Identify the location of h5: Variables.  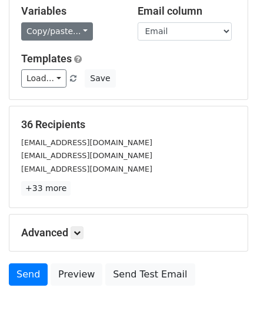
(71, 11).